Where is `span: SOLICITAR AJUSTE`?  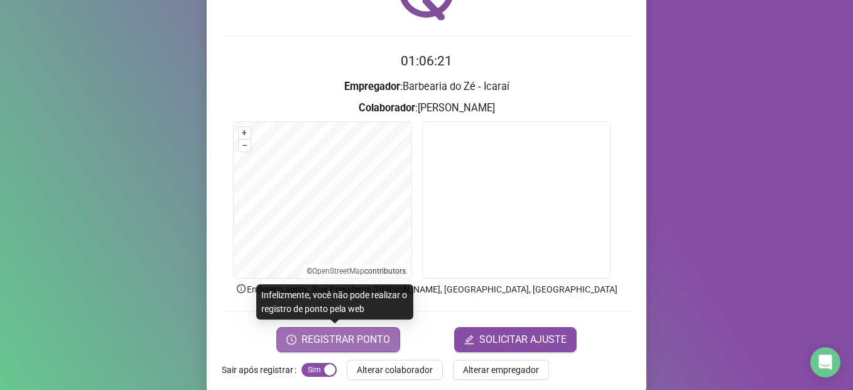 span: SOLICITAR AJUSTE is located at coordinates (523, 339).